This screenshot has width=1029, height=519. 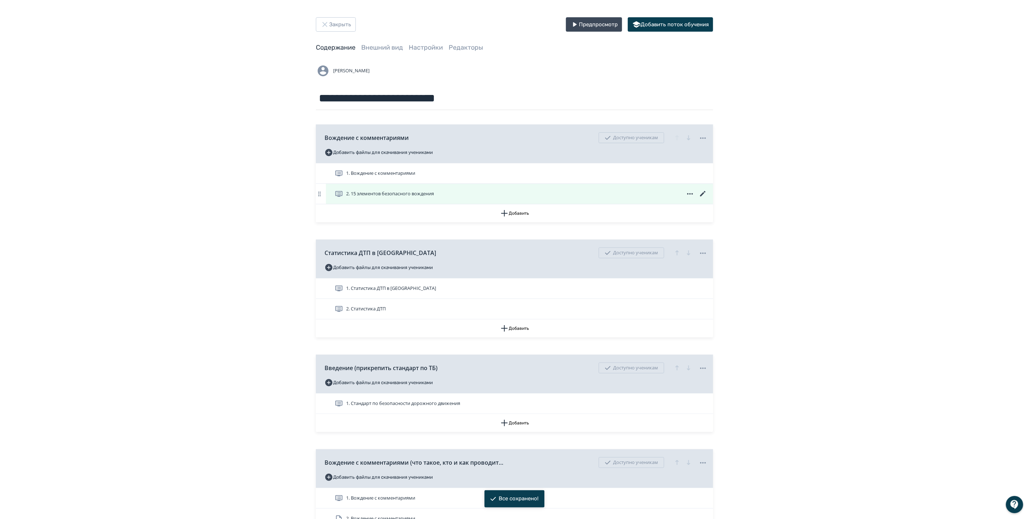 I want to click on div: Все сохранено!, so click(x=519, y=499).